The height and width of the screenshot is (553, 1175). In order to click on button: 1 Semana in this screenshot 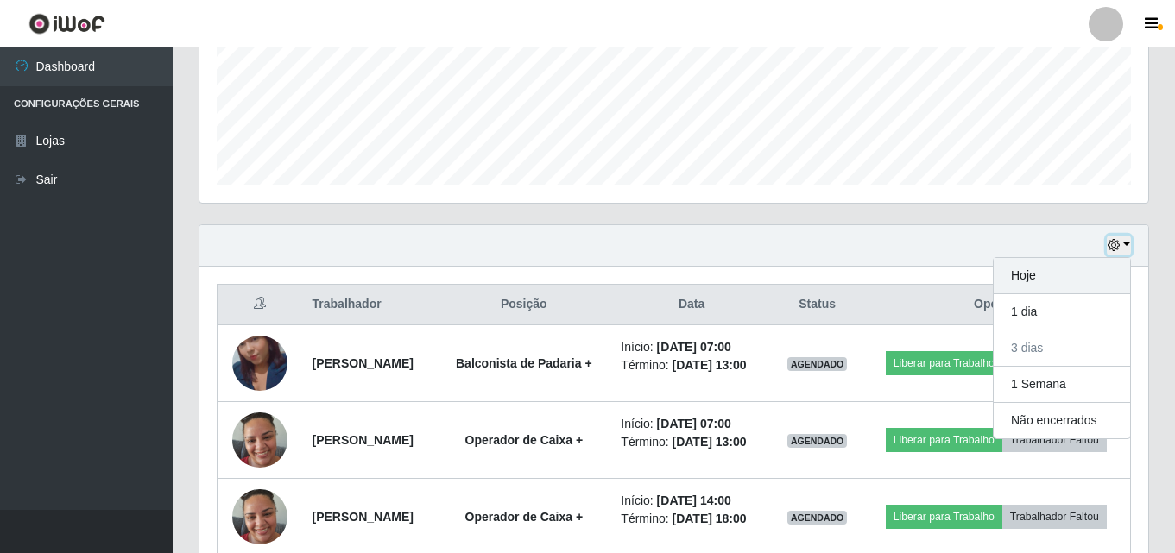, I will do `click(1062, 385)`.